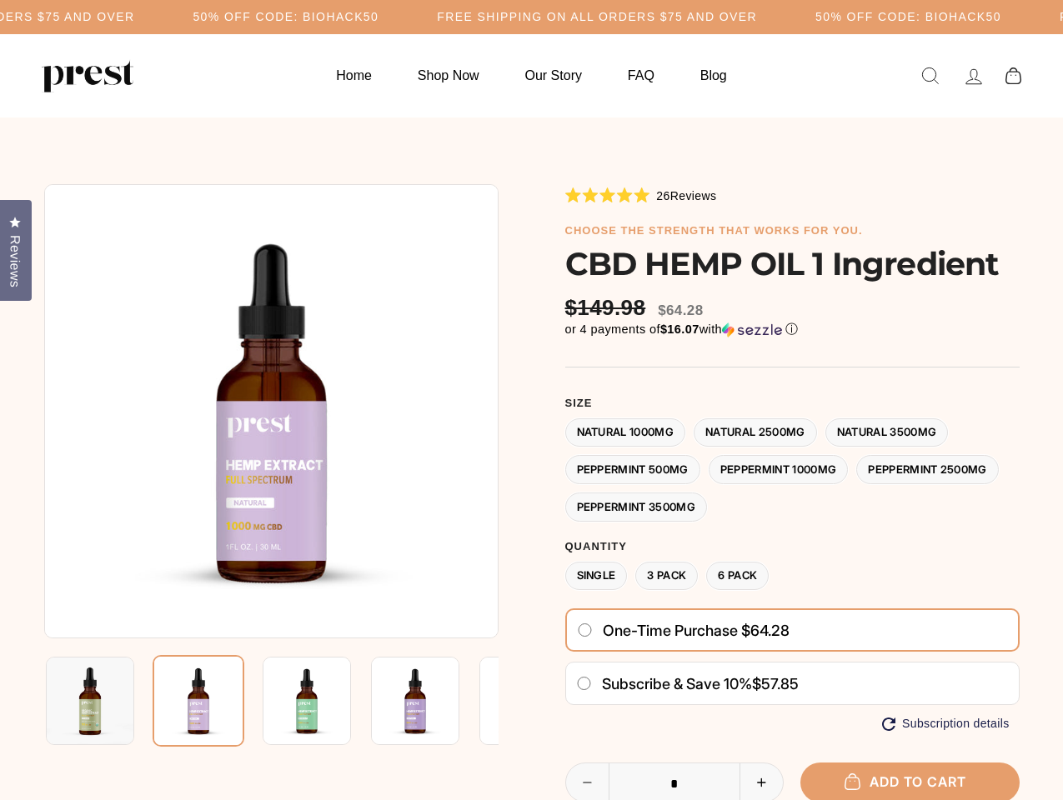 The image size is (1063, 800). What do you see at coordinates (792, 231) in the screenshot?
I see `h6: choose the strength that works for you.` at bounding box center [792, 231].